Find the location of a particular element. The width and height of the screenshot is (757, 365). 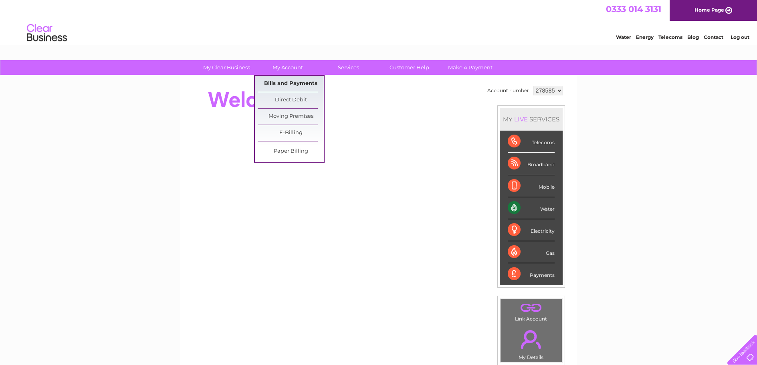

div: Electricity is located at coordinates (531, 230).